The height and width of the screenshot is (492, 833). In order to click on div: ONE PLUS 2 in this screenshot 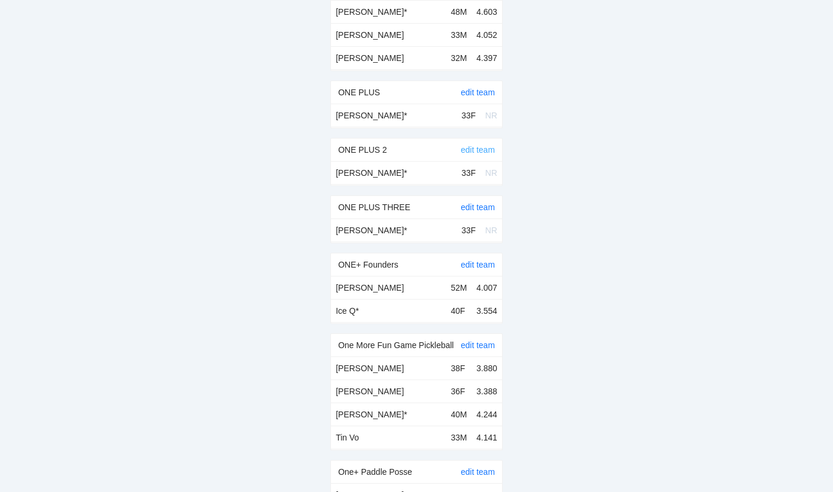, I will do `click(399, 150)`.